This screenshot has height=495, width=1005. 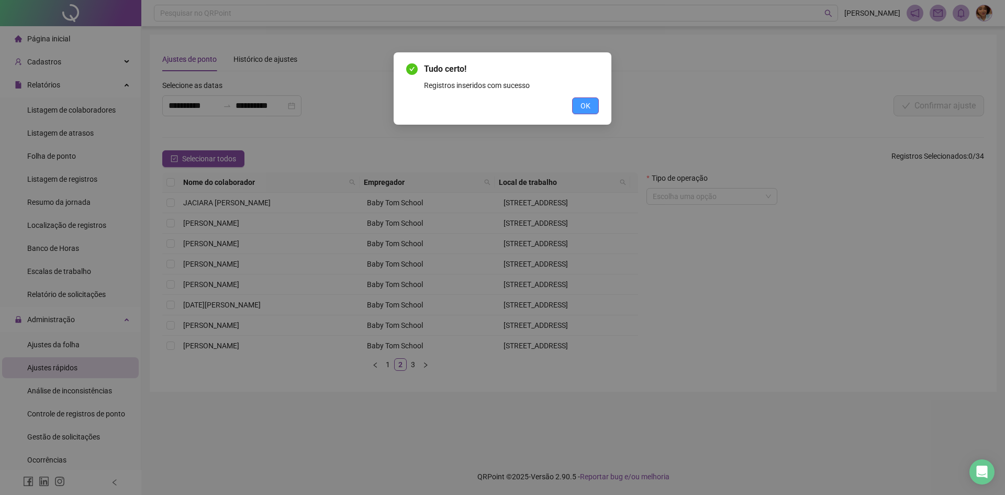 What do you see at coordinates (511, 69) in the screenshot?
I see `span: Tudo certo!` at bounding box center [511, 69].